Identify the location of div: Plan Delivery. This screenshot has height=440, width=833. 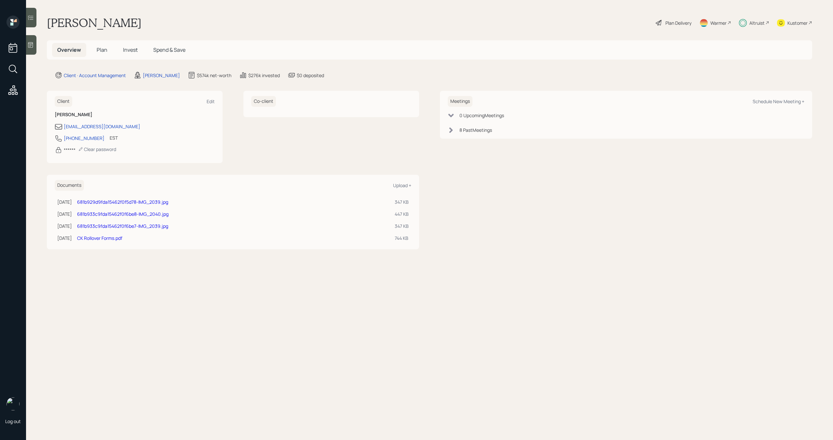
(678, 23).